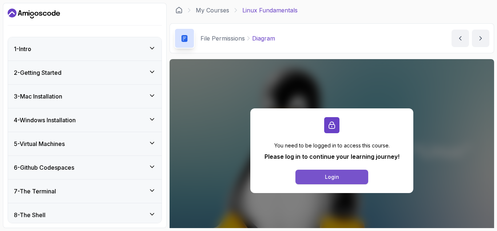 Image resolution: width=497 pixels, height=231 pixels. I want to click on button: 3-Mac Installation, so click(85, 96).